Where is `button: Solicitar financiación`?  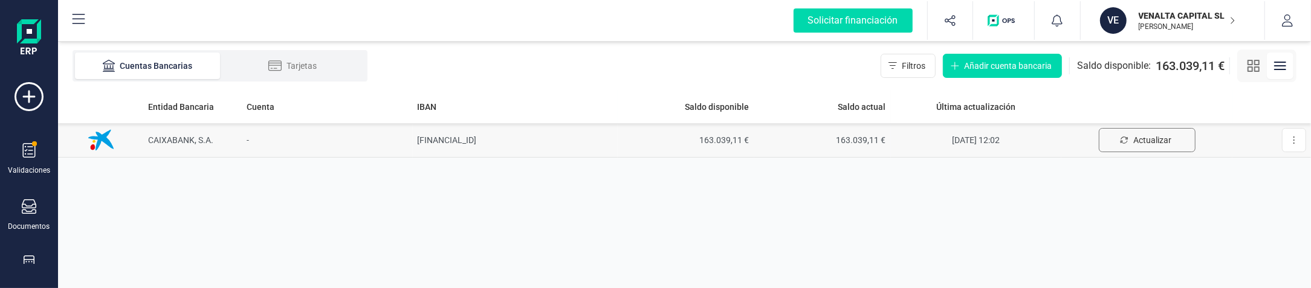 button: Solicitar financiación is located at coordinates (853, 21).